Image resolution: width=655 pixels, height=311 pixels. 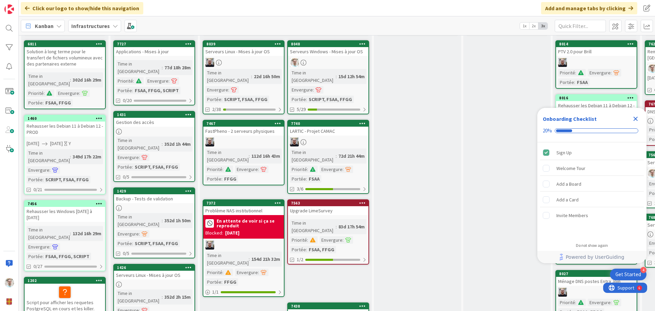 I want to click on span: 0/20, so click(x=127, y=100).